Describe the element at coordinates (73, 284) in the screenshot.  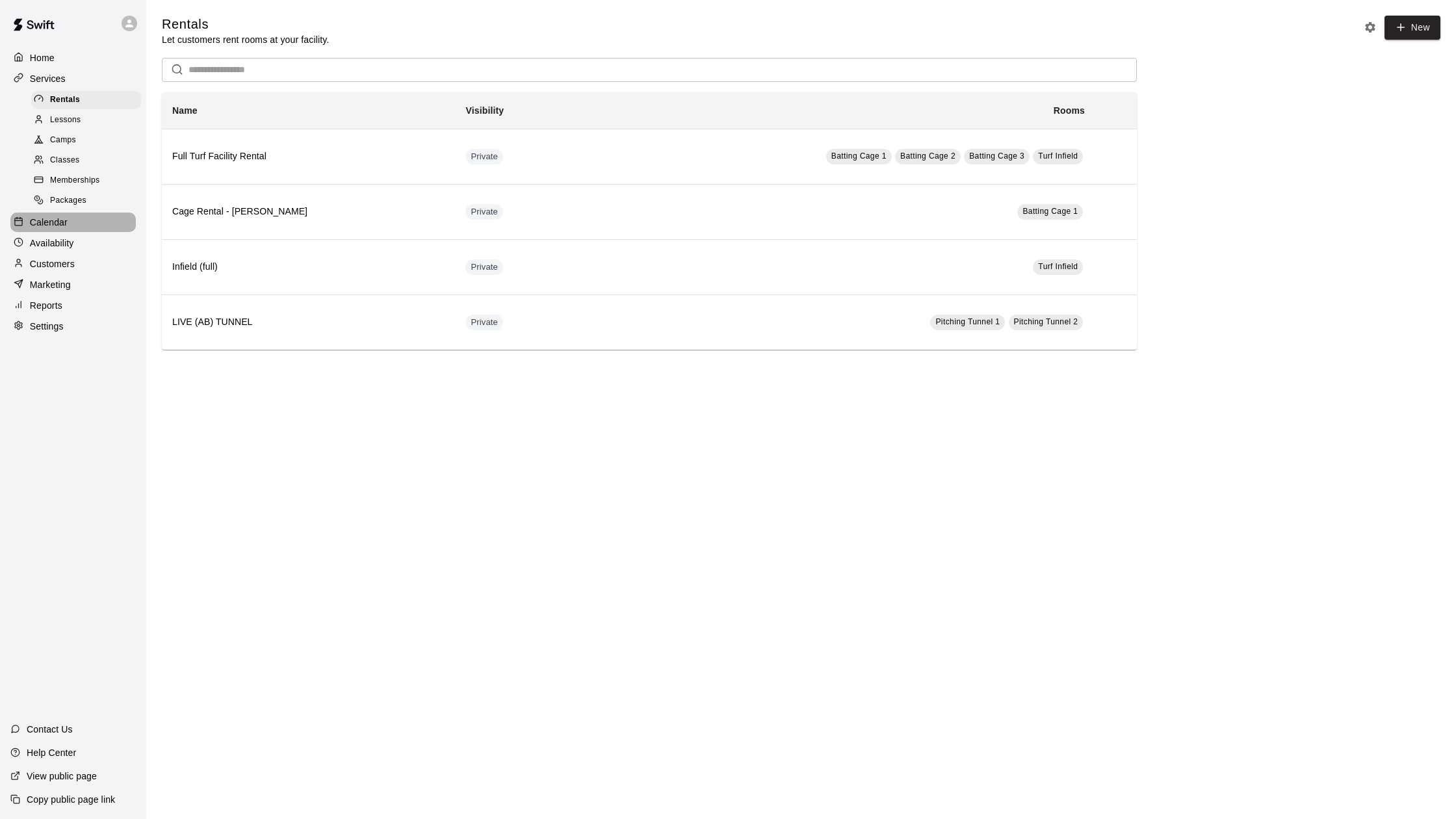
I see `div: Marketing` at that location.